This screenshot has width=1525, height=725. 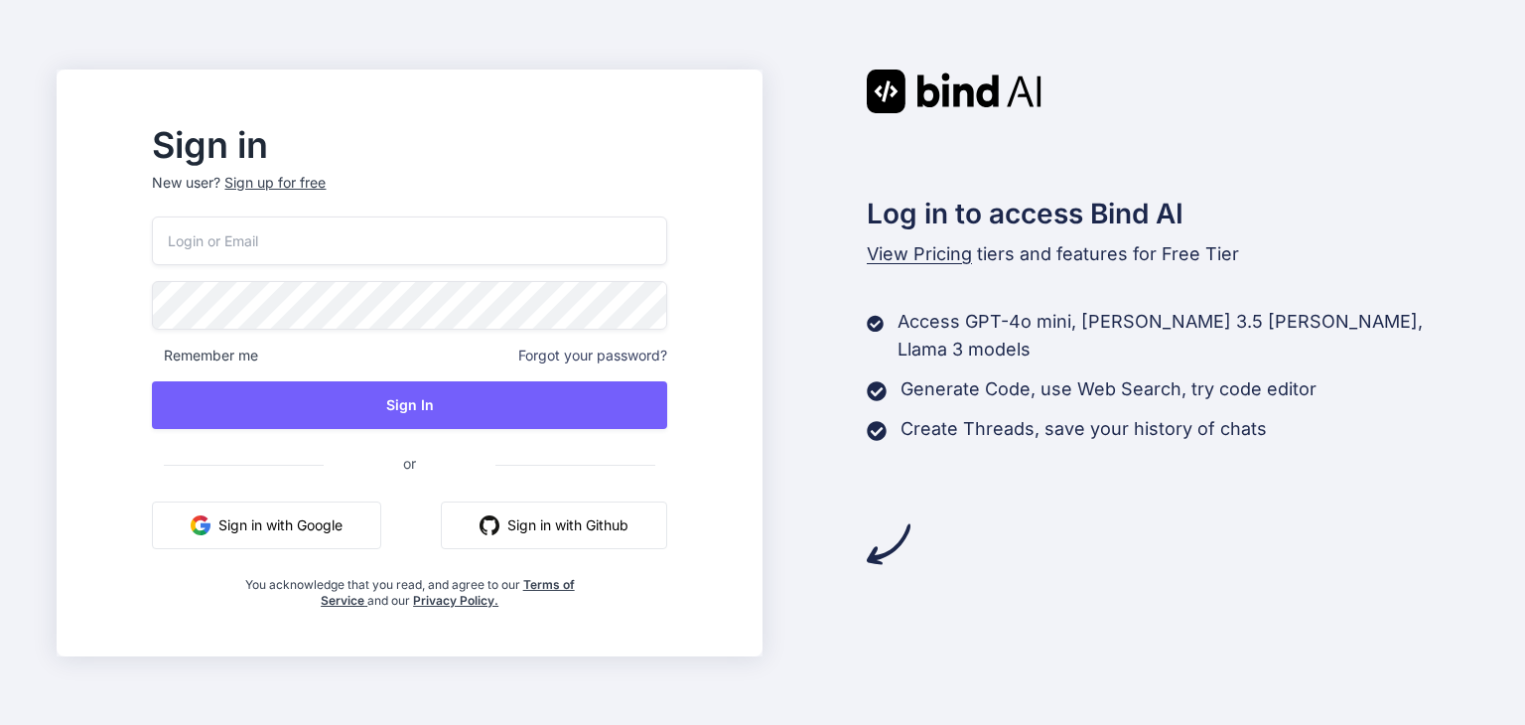 What do you see at coordinates (954, 91) in the screenshot?
I see `img: Bind AI logo` at bounding box center [954, 91].